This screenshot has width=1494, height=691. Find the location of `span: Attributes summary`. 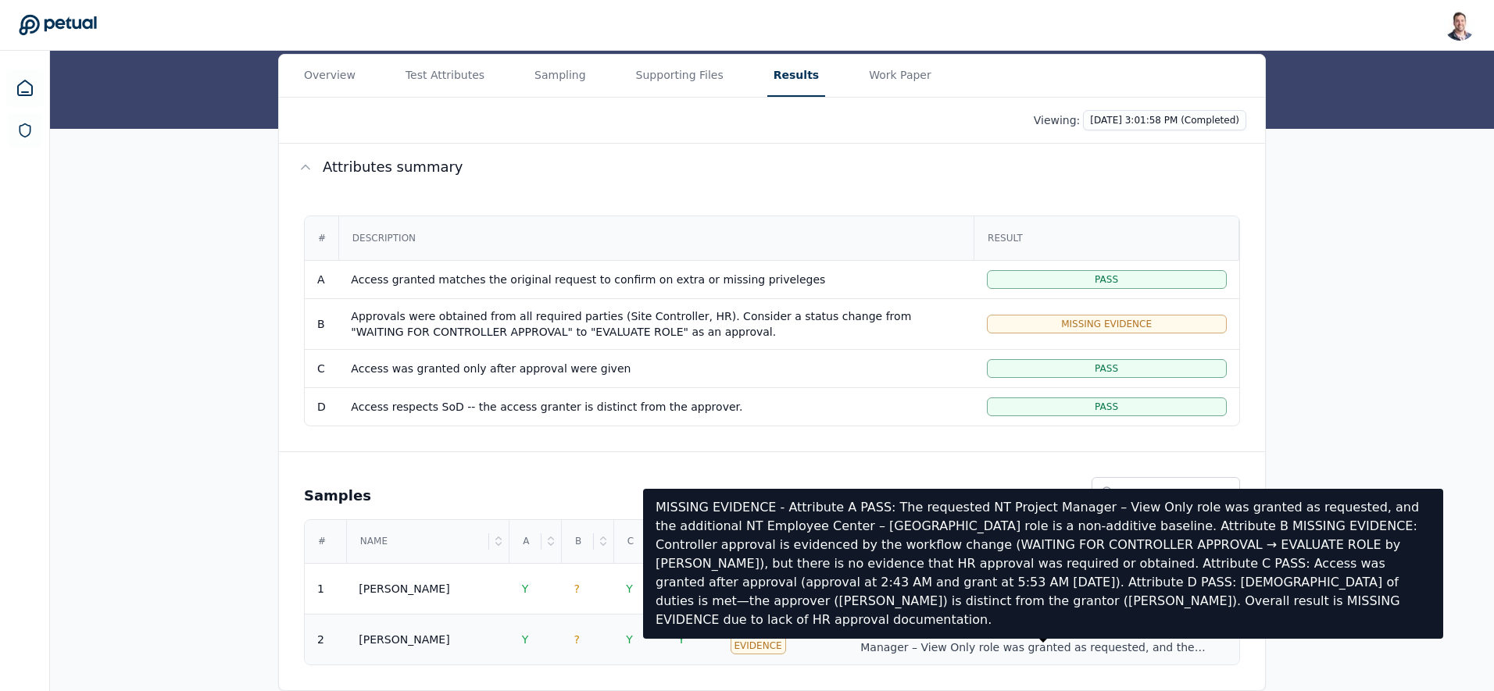

span: Attributes summary is located at coordinates (393, 167).